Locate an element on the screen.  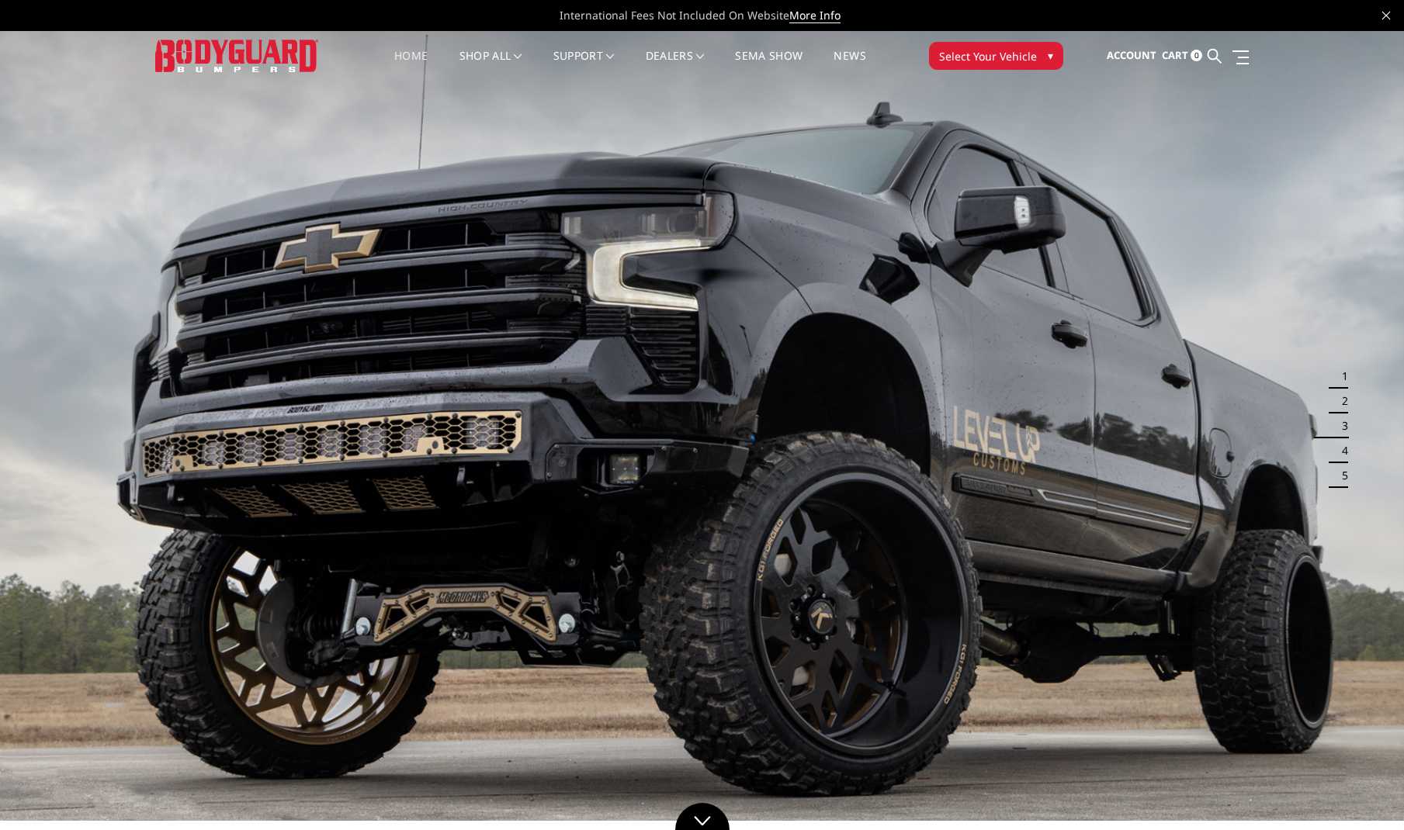
a: More Info is located at coordinates (815, 16).